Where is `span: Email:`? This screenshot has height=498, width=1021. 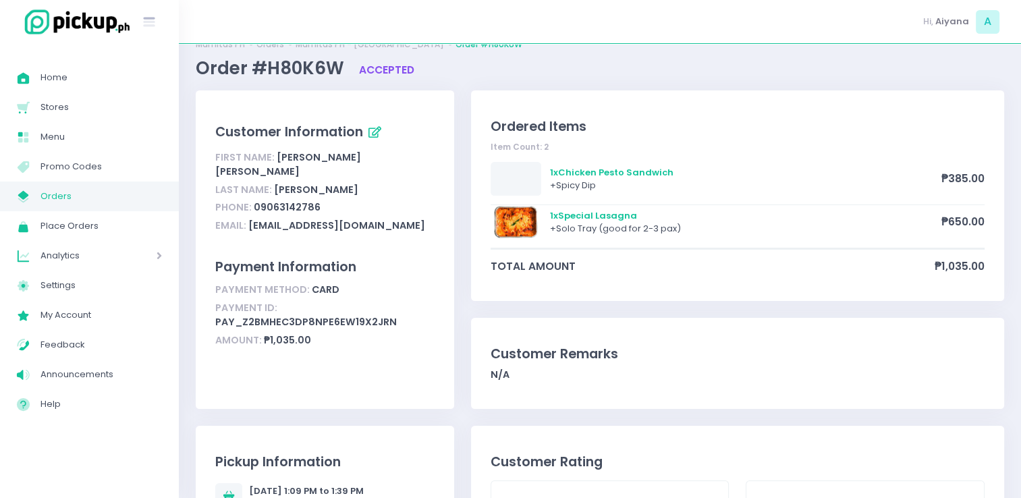
span: Email: is located at coordinates (231, 225).